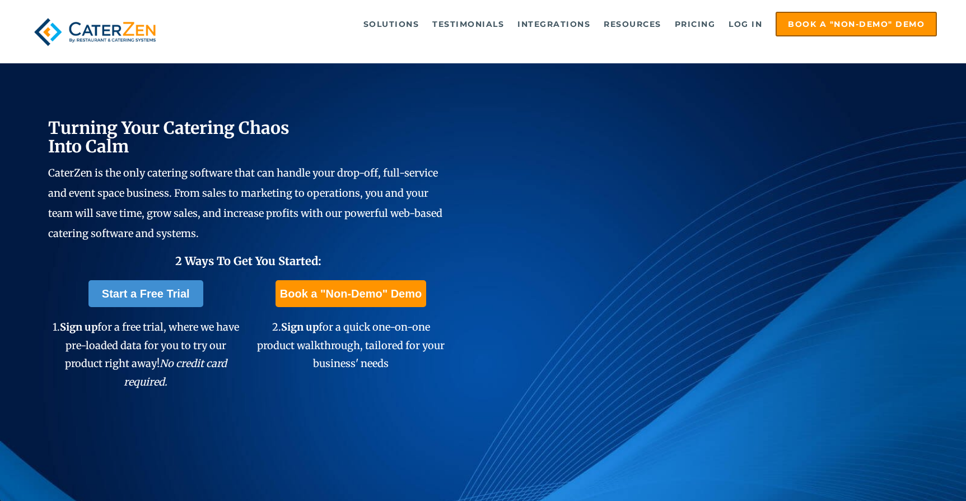 The width and height of the screenshot is (966, 501). I want to click on div: Navigation Menu, so click(561, 24).